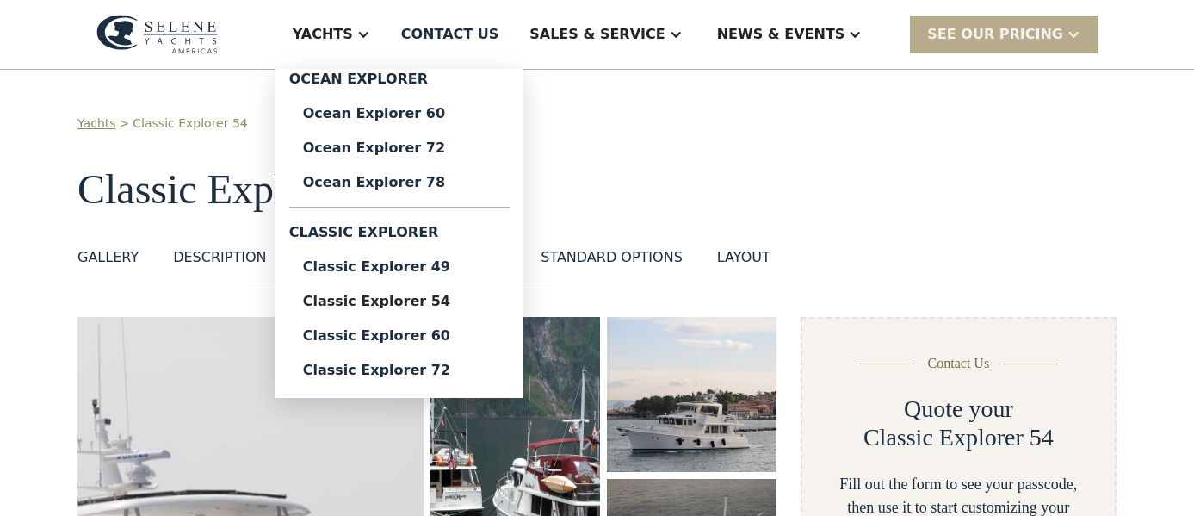 The height and width of the screenshot is (516, 1194). What do you see at coordinates (400, 336) in the screenshot?
I see `div: Classic Explorer 60` at bounding box center [400, 336].